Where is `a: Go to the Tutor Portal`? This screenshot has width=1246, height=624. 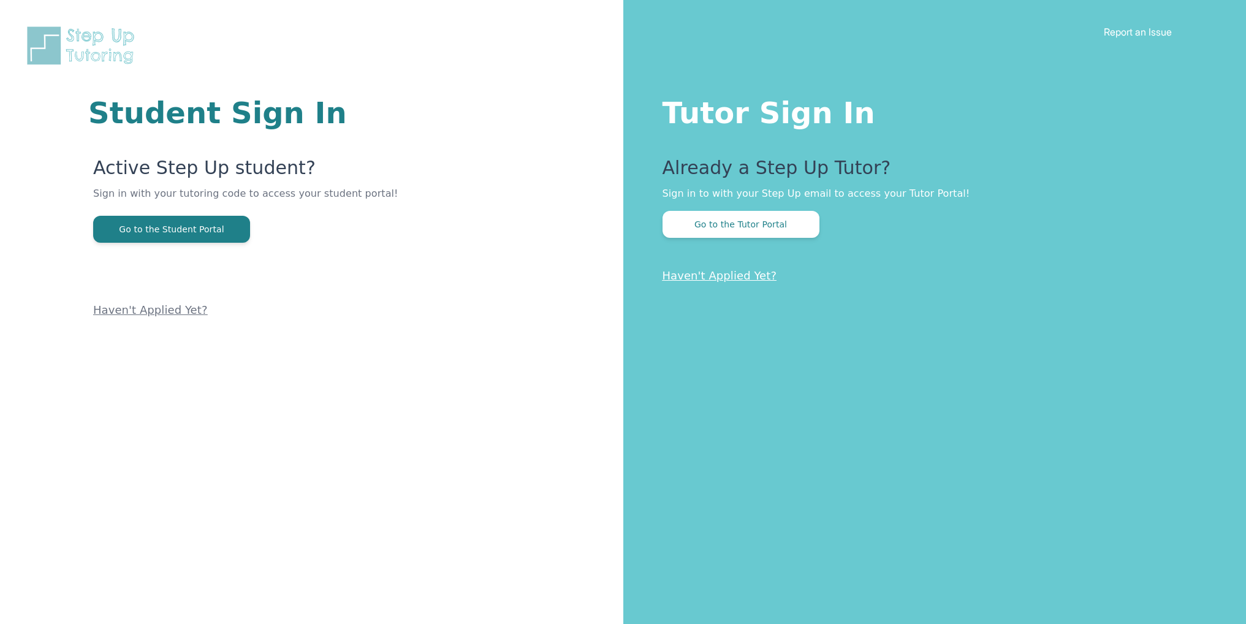 a: Go to the Tutor Portal is located at coordinates (741, 224).